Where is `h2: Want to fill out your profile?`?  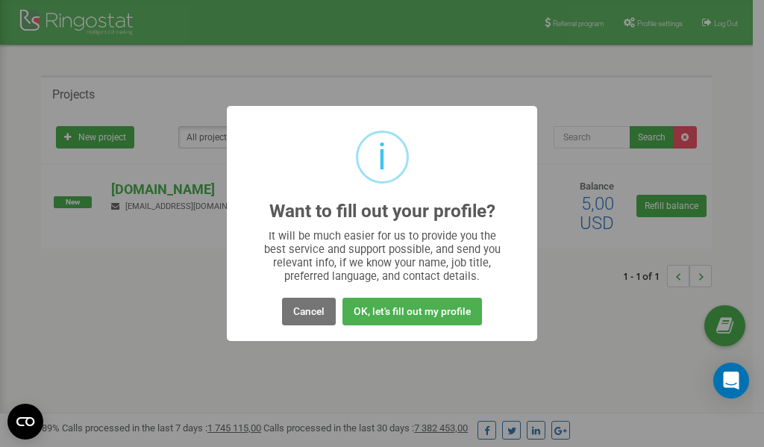 h2: Want to fill out your profile? is located at coordinates (382, 211).